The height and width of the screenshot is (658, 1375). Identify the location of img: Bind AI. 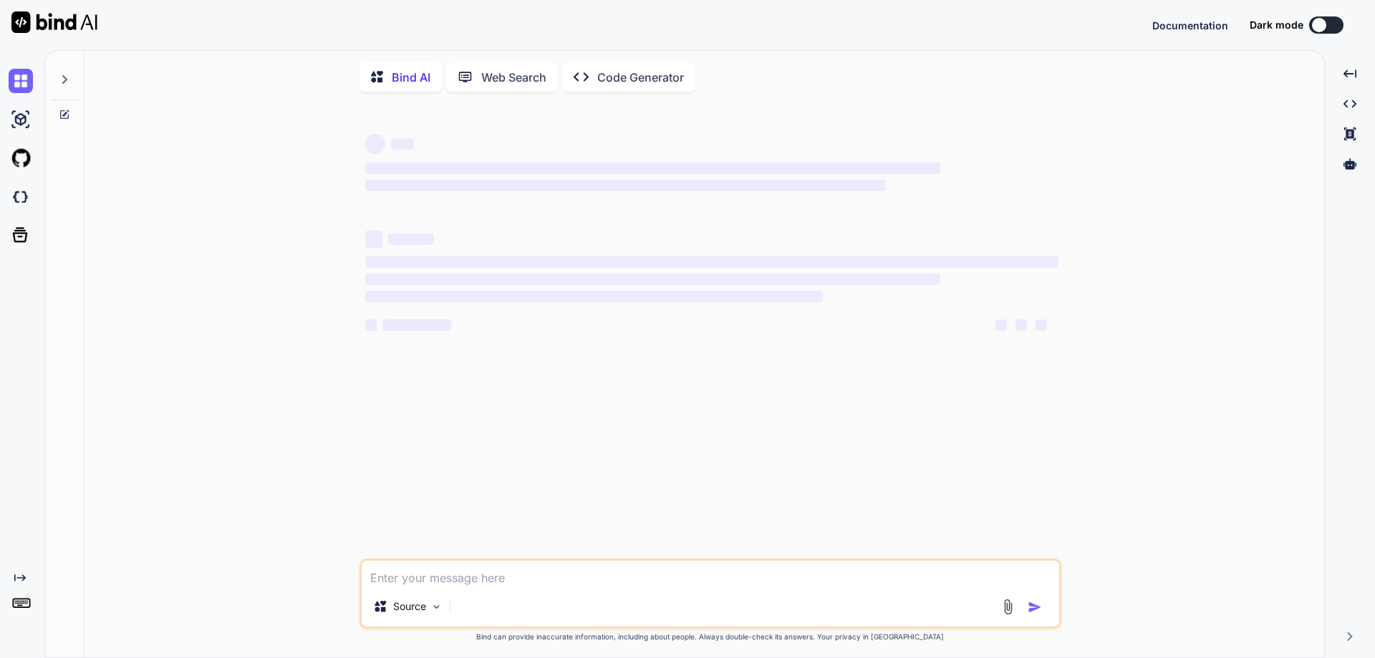
(54, 22).